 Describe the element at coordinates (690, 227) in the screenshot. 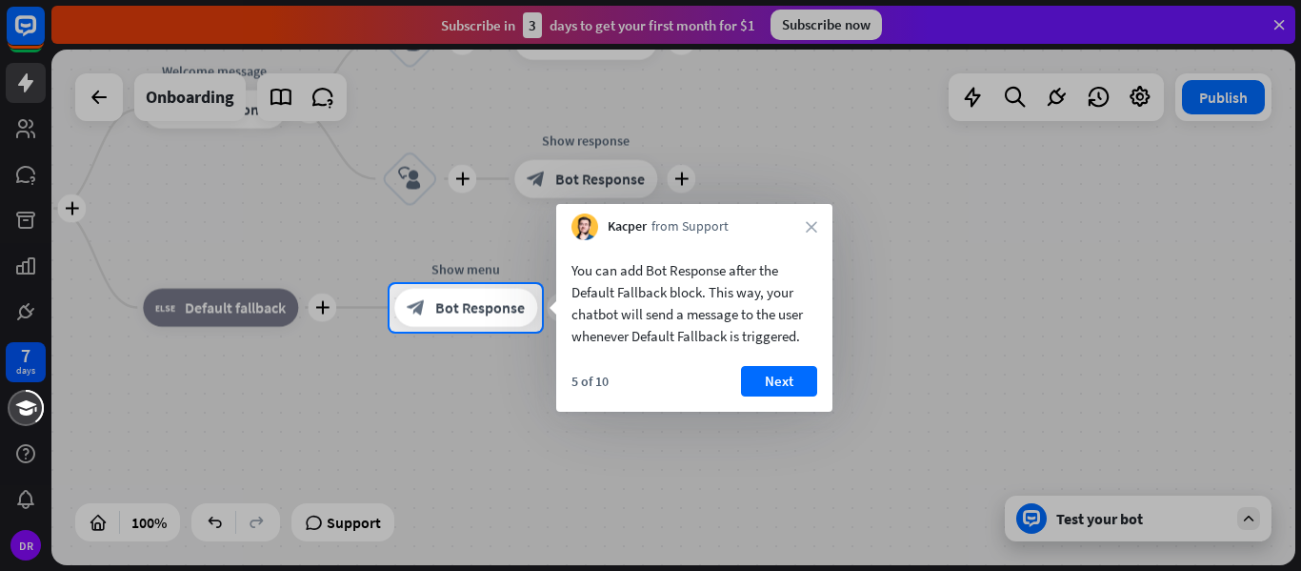

I see `span: from Support` at that location.